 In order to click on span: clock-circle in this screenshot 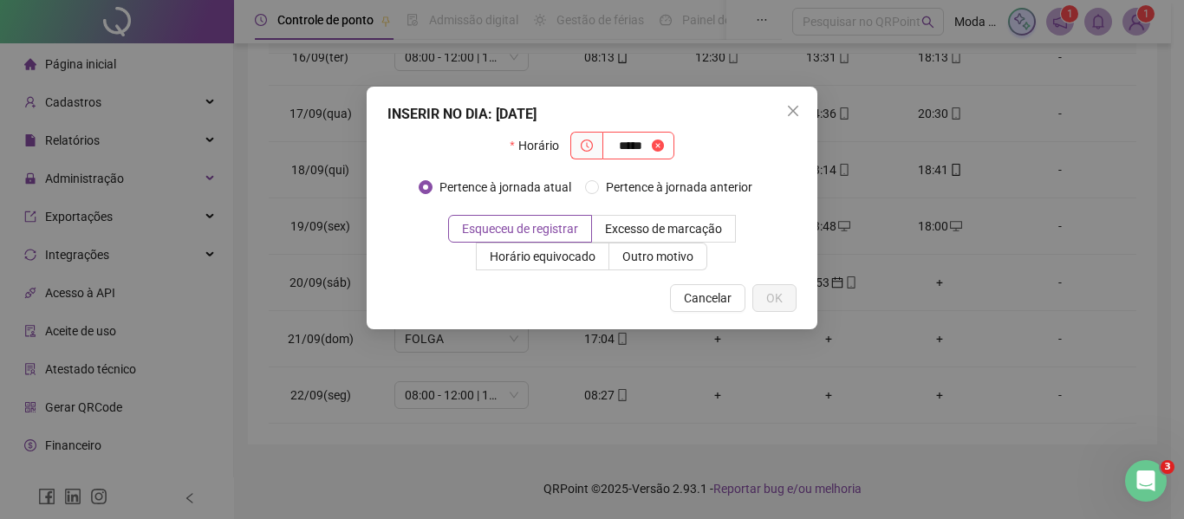, I will do `click(587, 146)`.